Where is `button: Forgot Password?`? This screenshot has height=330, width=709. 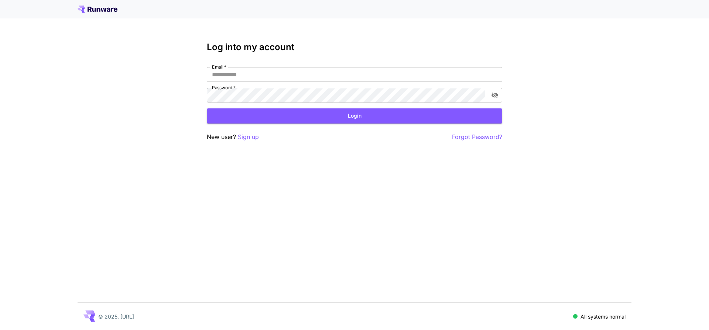
button: Forgot Password? is located at coordinates (477, 137).